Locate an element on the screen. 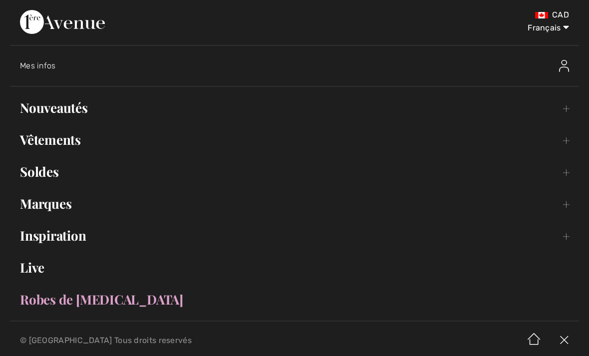  a: Soldes is located at coordinates (294, 172).